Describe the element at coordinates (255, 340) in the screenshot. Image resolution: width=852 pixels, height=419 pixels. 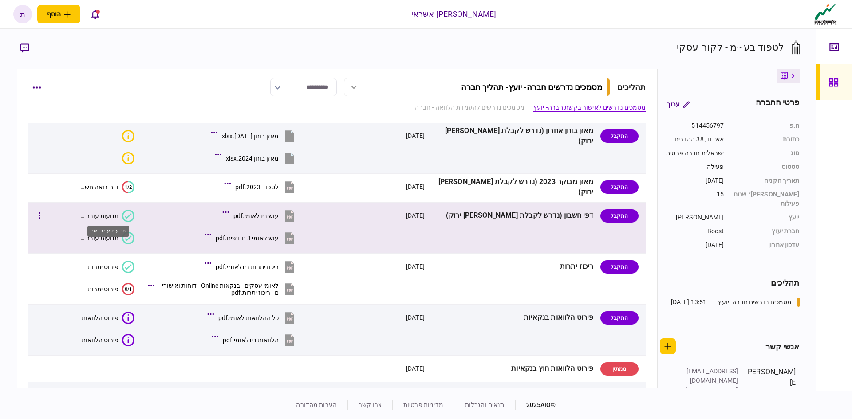
I see `button: הלוואות בינלאומי.pdf` at that location.